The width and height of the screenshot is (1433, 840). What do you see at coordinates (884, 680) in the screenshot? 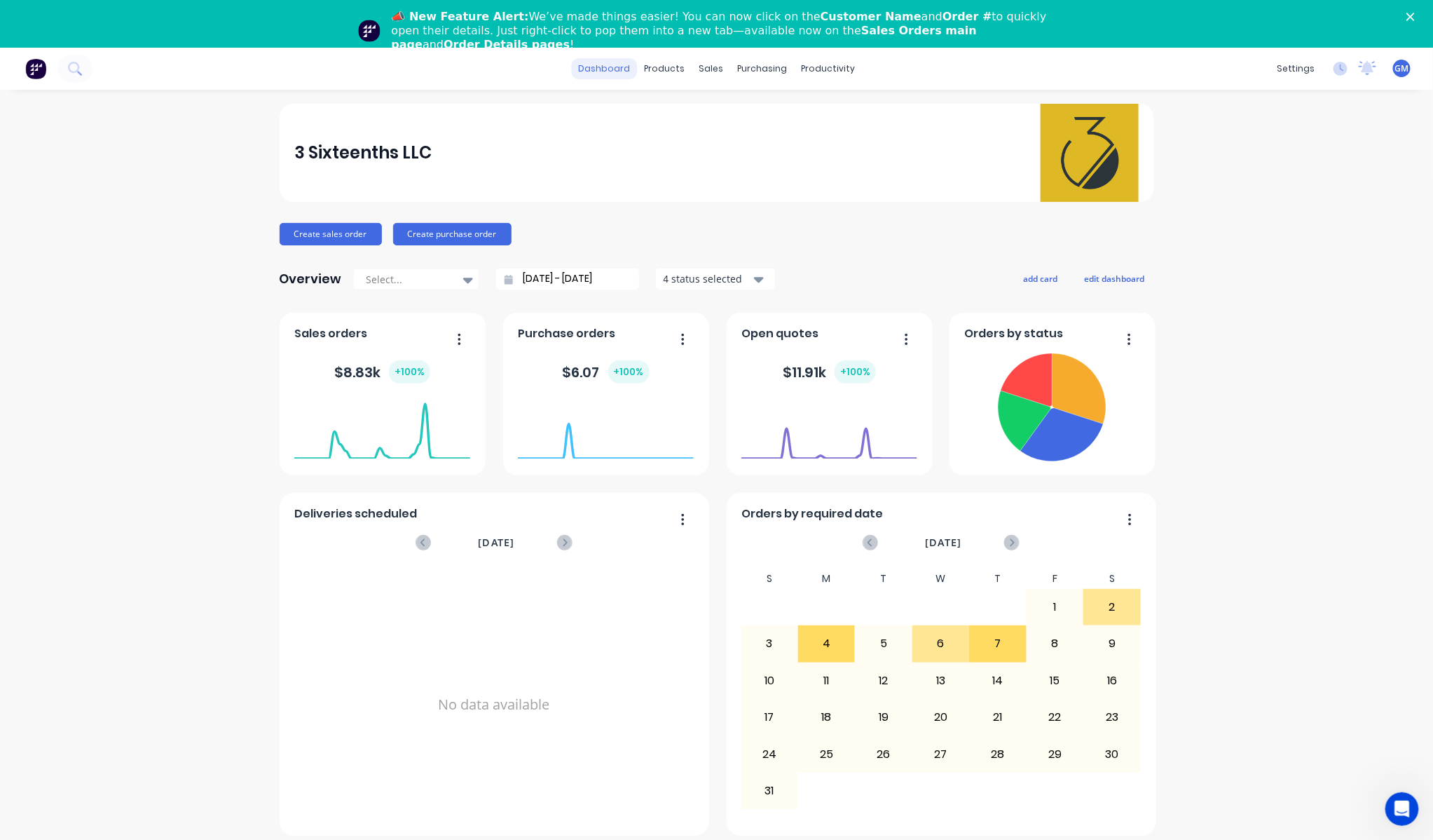
I see `div: 12` at bounding box center [884, 680].